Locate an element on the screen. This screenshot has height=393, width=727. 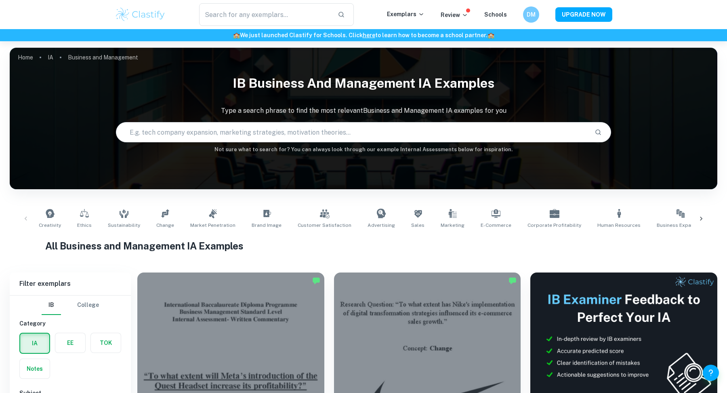
span: Market Penetration is located at coordinates (213, 225).